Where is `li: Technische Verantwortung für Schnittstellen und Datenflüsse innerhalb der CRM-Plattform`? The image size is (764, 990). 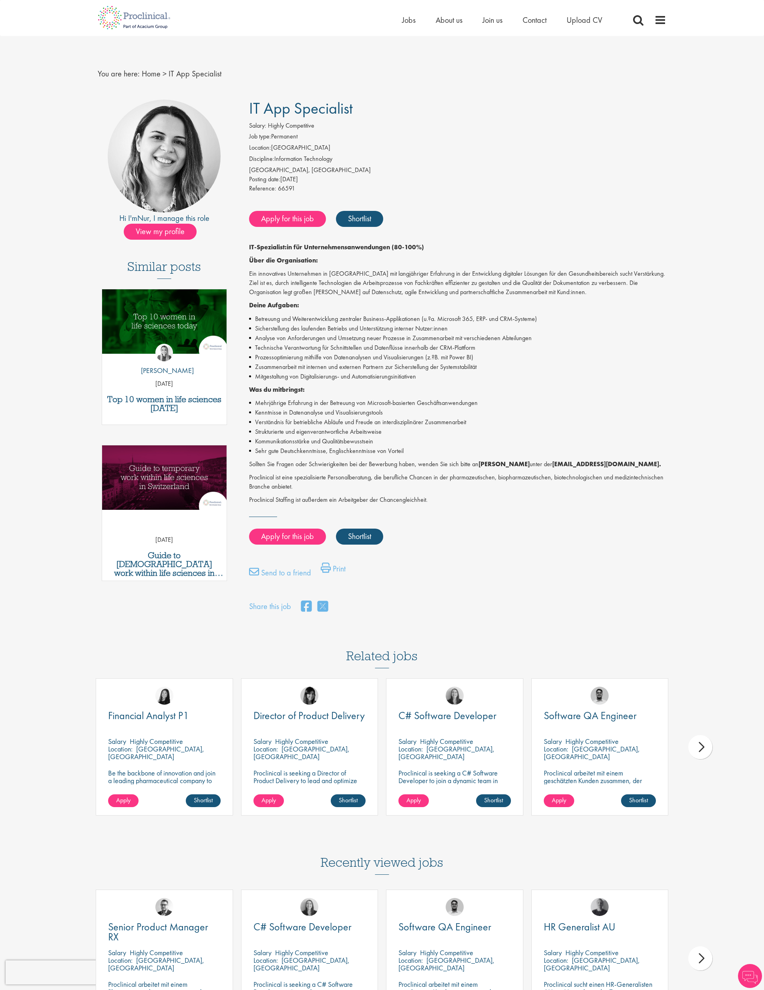
li: Technische Verantwortung für Schnittstellen und Datenflüsse innerhalb der CRM-Plattform is located at coordinates (457, 348).